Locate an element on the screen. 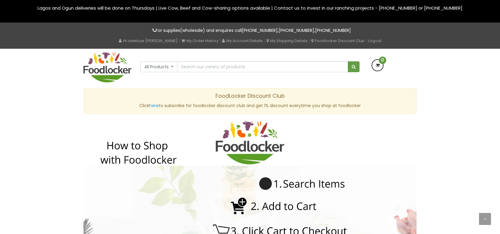  span: 0 is located at coordinates (383, 60).